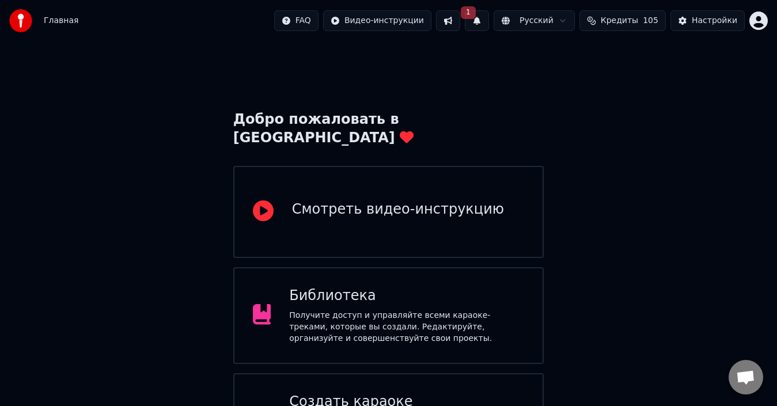  I want to click on button: FAQ, so click(296, 21).